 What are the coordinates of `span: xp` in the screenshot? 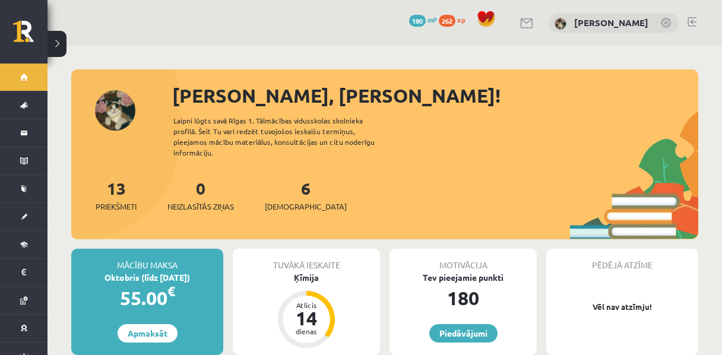 It's located at (461, 20).